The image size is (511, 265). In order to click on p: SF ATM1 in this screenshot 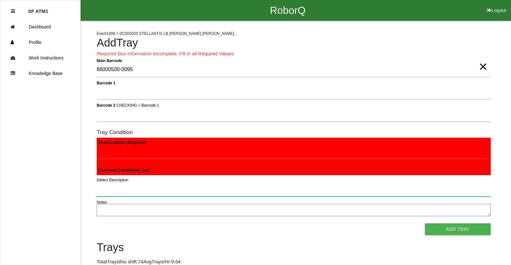, I will do `click(38, 9)`.